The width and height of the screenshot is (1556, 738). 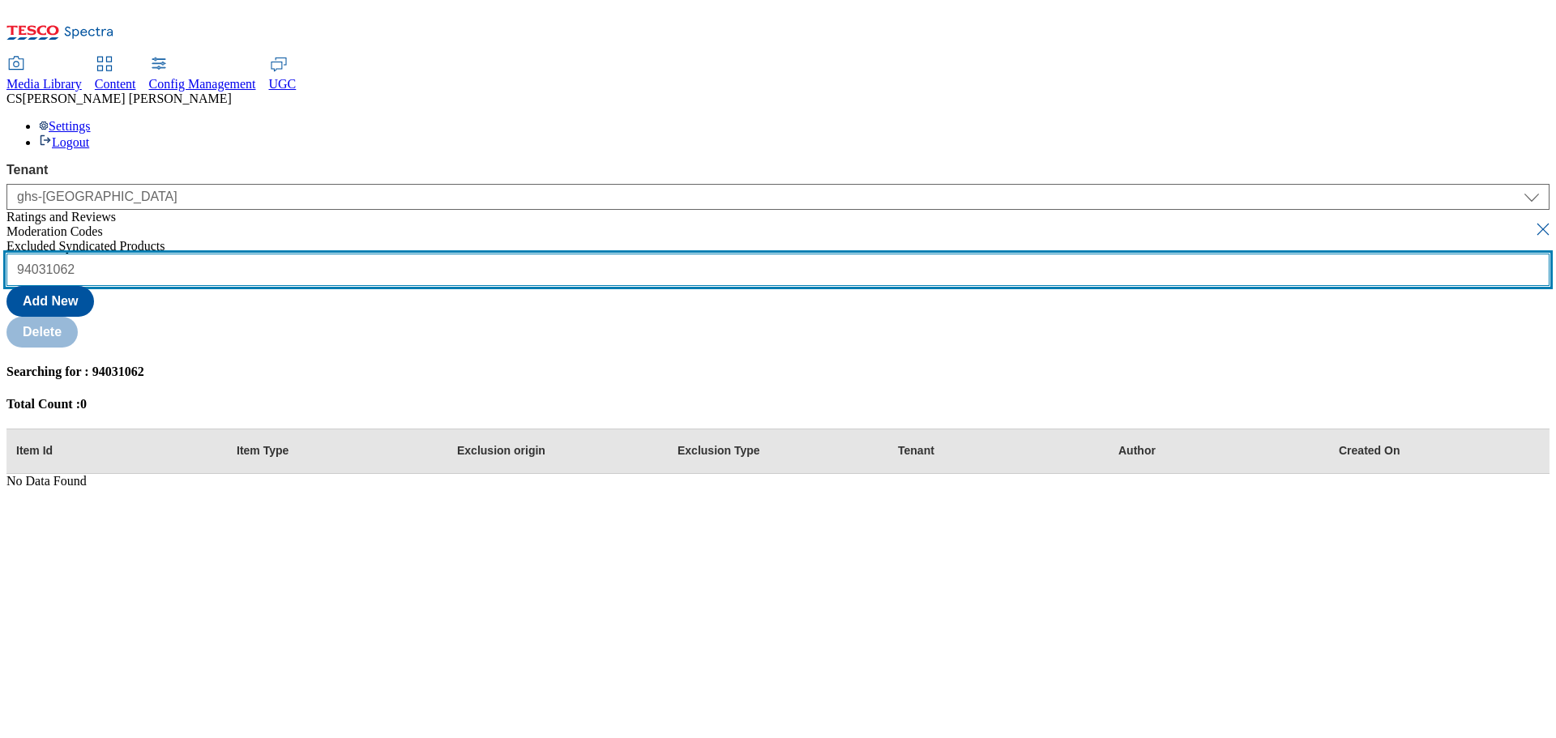 What do you see at coordinates (115, 83) in the screenshot?
I see `span: Content` at bounding box center [115, 83].